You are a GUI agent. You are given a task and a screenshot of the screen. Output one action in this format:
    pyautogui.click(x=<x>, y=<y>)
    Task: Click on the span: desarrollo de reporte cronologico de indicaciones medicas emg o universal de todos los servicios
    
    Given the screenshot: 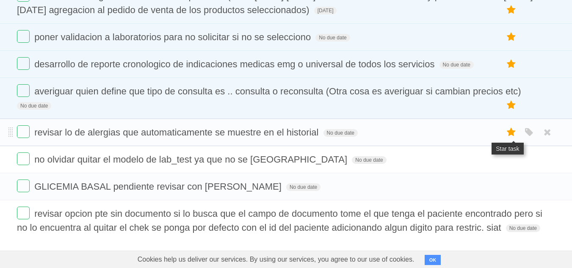 What is the action you would take?
    pyautogui.click(x=235, y=64)
    